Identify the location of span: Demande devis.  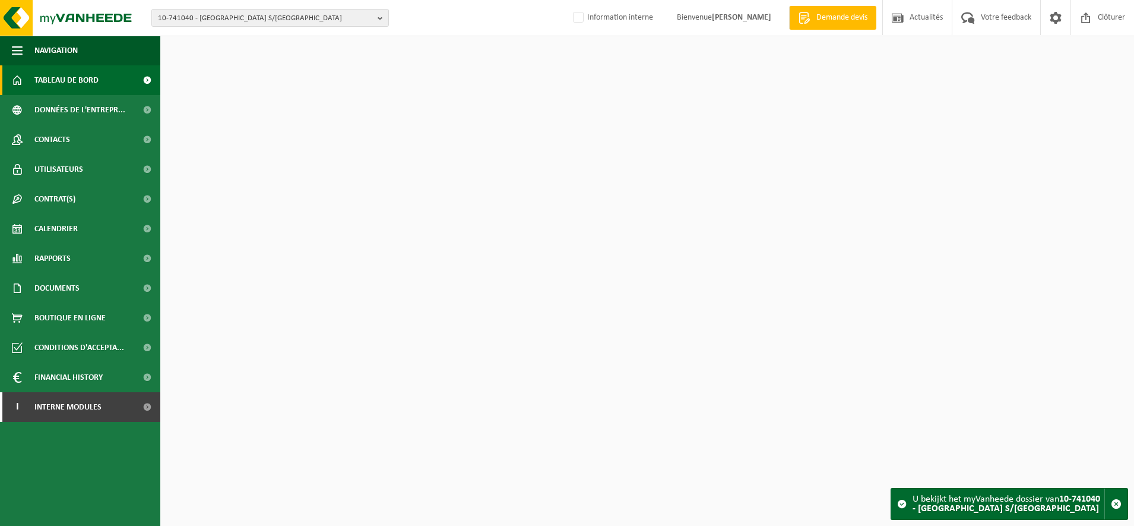
(842, 18).